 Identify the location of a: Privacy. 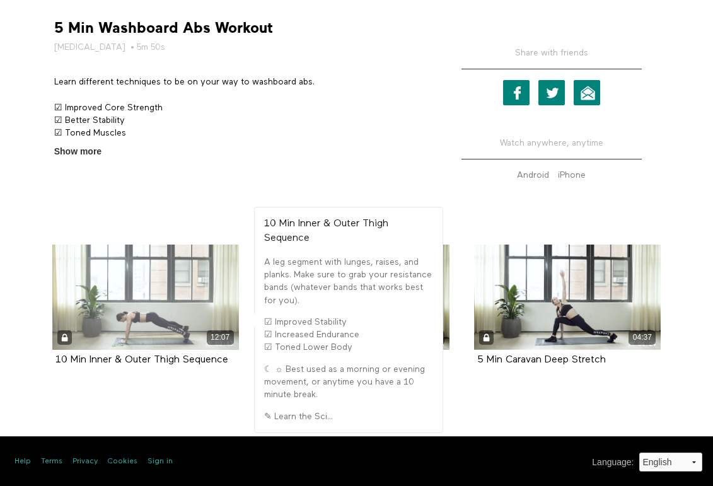
(85, 462).